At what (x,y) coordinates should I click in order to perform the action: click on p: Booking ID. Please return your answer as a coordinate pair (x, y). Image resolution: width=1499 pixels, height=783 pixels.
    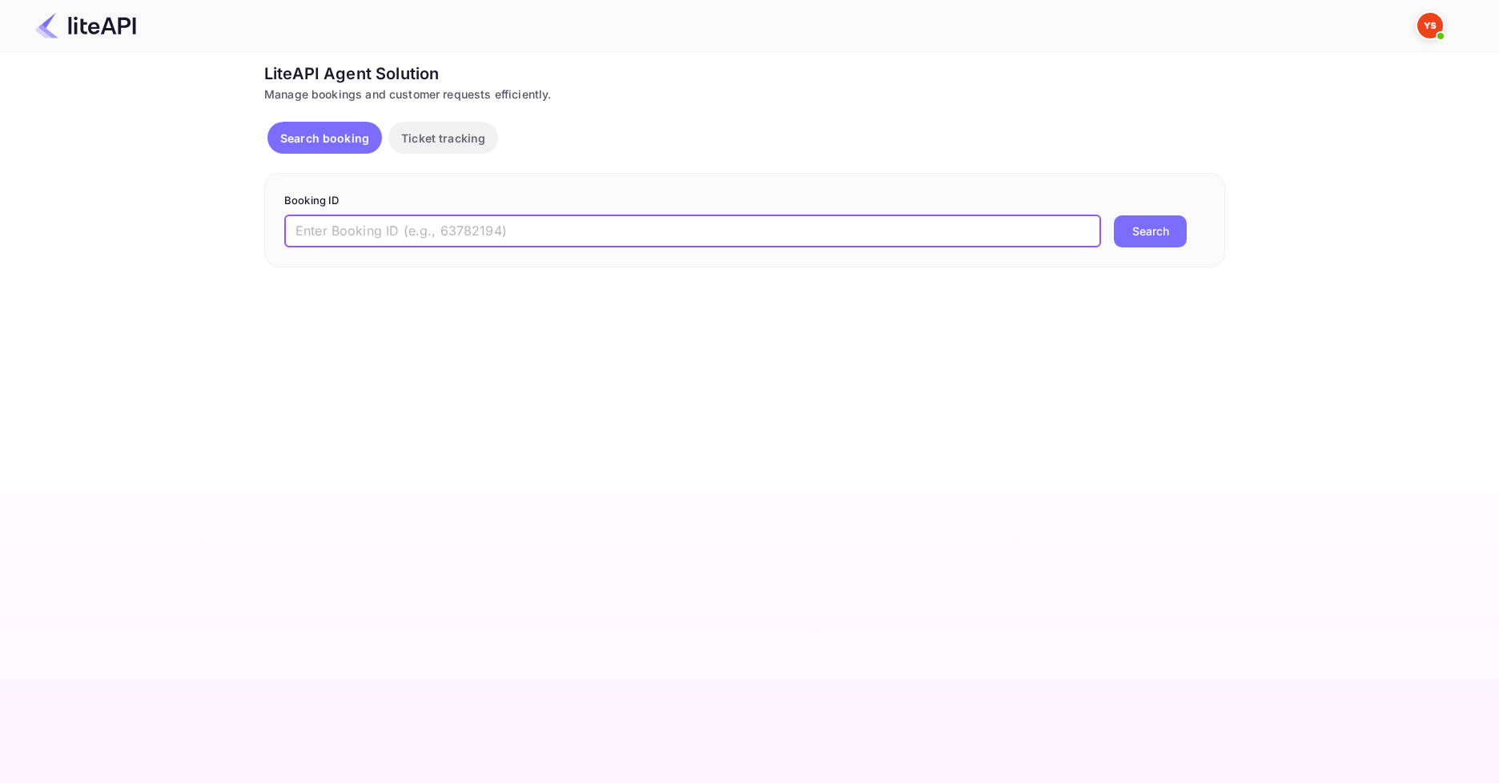
    Looking at the image, I should click on (745, 201).